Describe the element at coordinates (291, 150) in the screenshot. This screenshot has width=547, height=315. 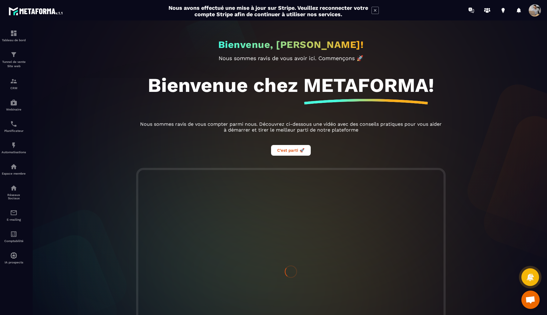
I see `a: C’est parti 🚀` at that location.